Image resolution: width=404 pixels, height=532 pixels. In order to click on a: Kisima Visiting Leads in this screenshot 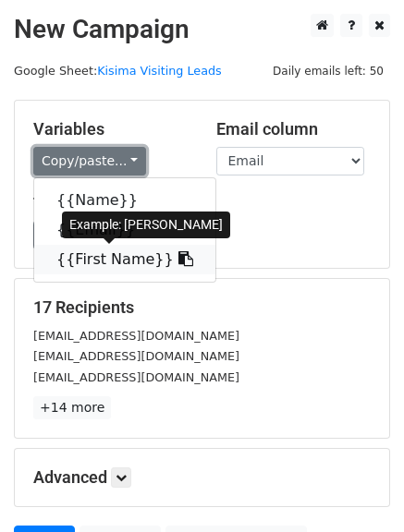, I will do `click(159, 70)`.